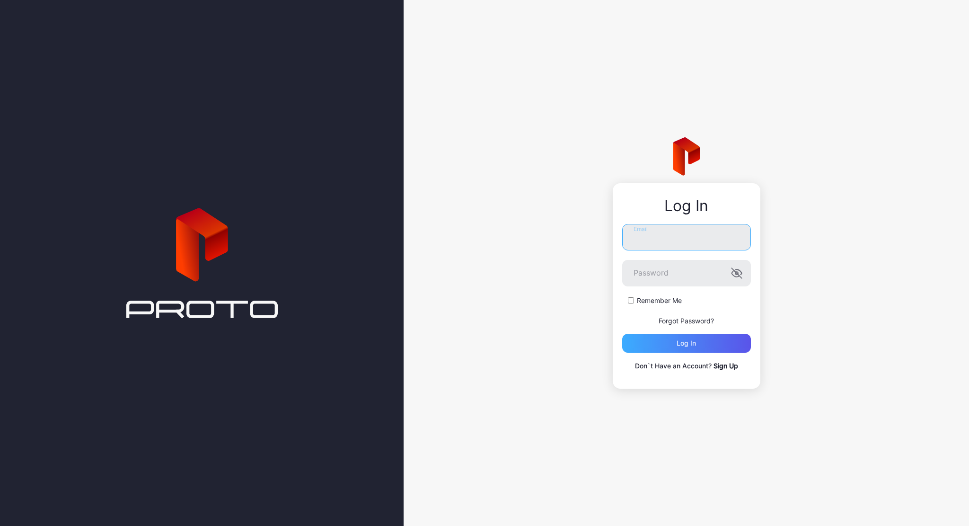 The image size is (969, 526). I want to click on button: Log in, so click(686, 343).